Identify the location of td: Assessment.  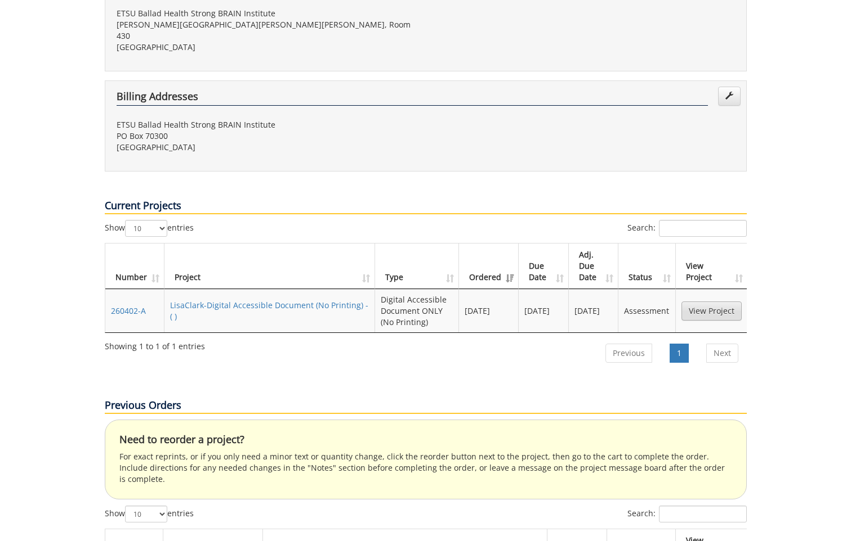
(646, 311).